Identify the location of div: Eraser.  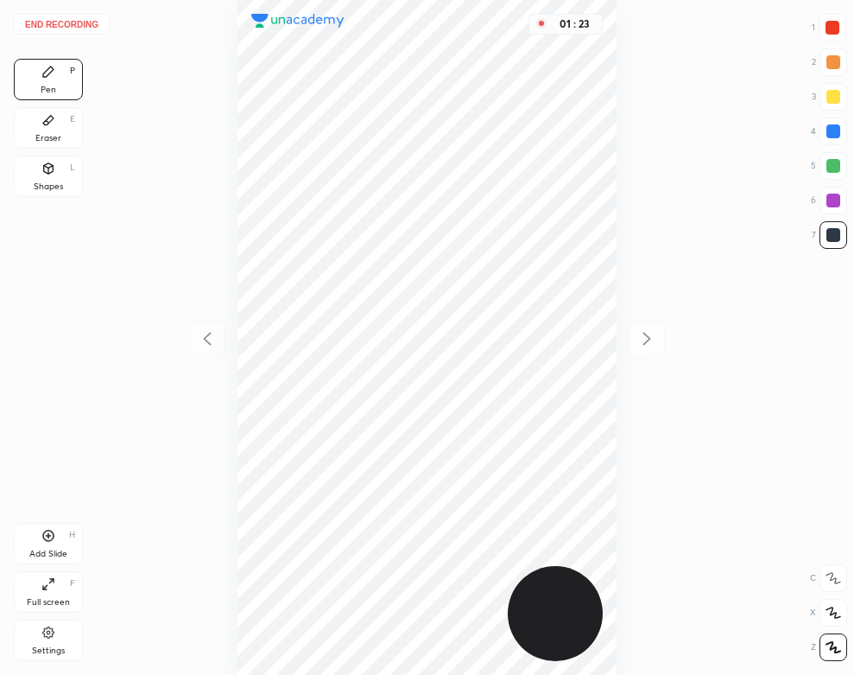
(48, 138).